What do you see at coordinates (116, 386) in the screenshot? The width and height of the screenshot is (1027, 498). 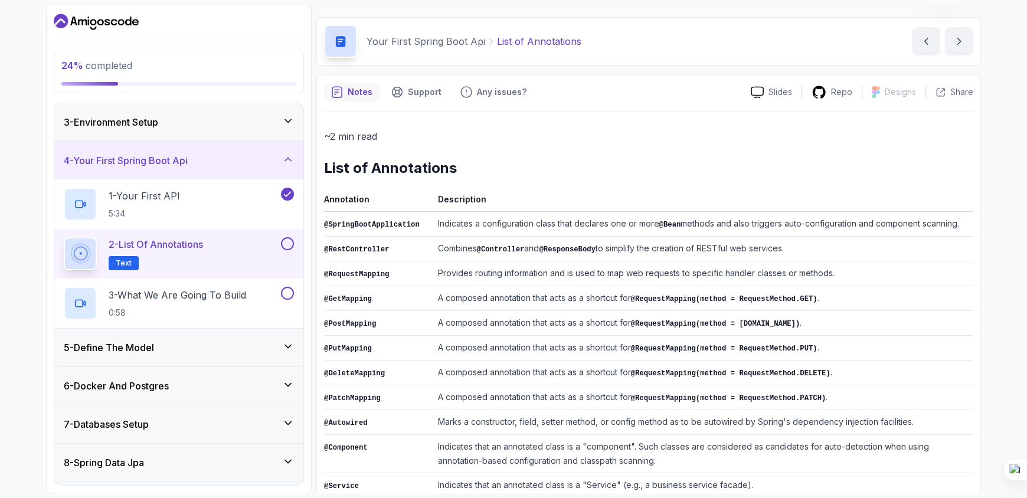 I see `h3: 6 - Docker And Postgres` at bounding box center [116, 386].